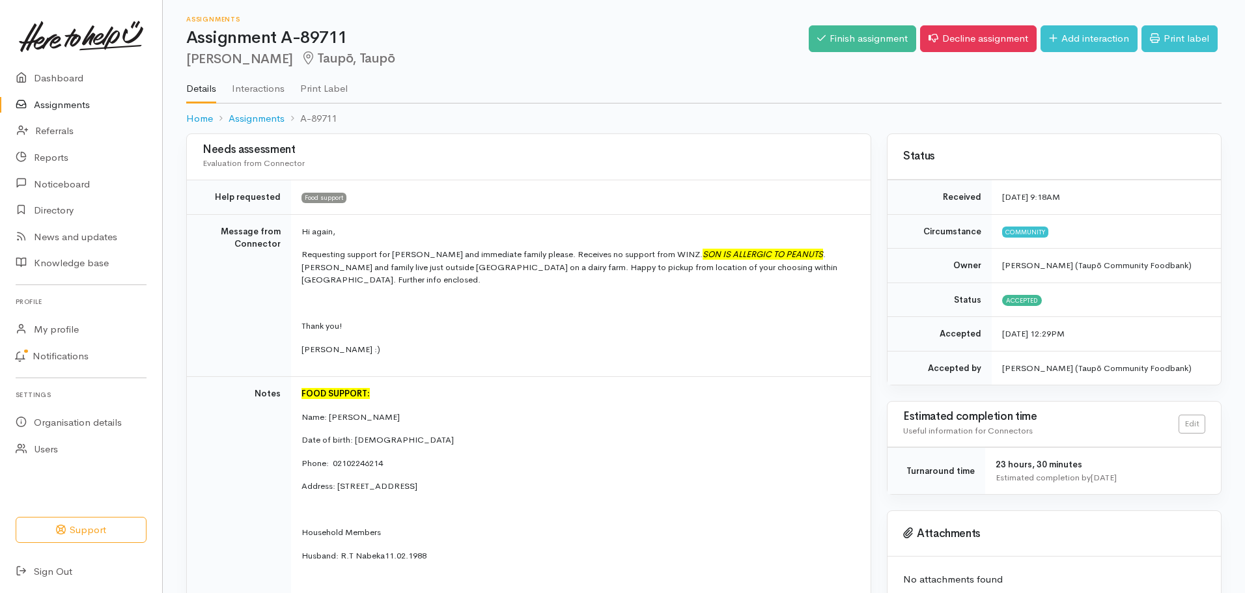 The image size is (1245, 593). Describe the element at coordinates (239, 296) in the screenshot. I see `td: Message from Connector` at that location.